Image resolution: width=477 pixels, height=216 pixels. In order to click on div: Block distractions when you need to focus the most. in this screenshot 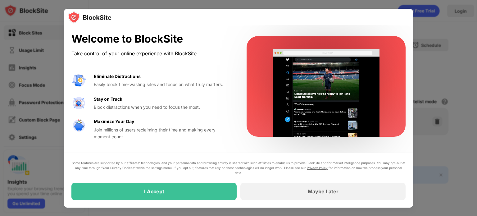, I will do `click(163, 107)`.